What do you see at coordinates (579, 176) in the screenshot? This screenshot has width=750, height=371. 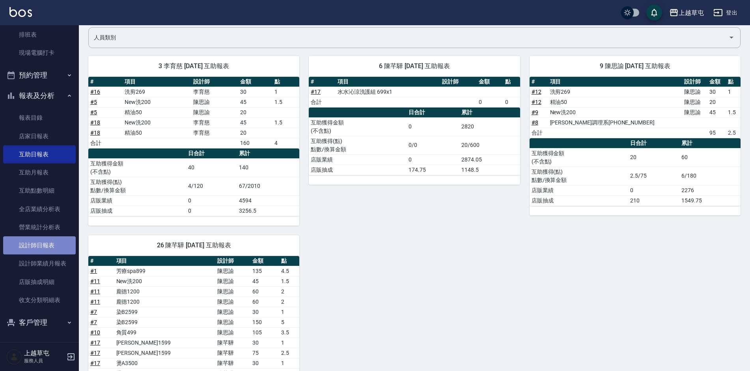 I see `td: 互助獲得(點) 點數/換算金額` at bounding box center [579, 176].